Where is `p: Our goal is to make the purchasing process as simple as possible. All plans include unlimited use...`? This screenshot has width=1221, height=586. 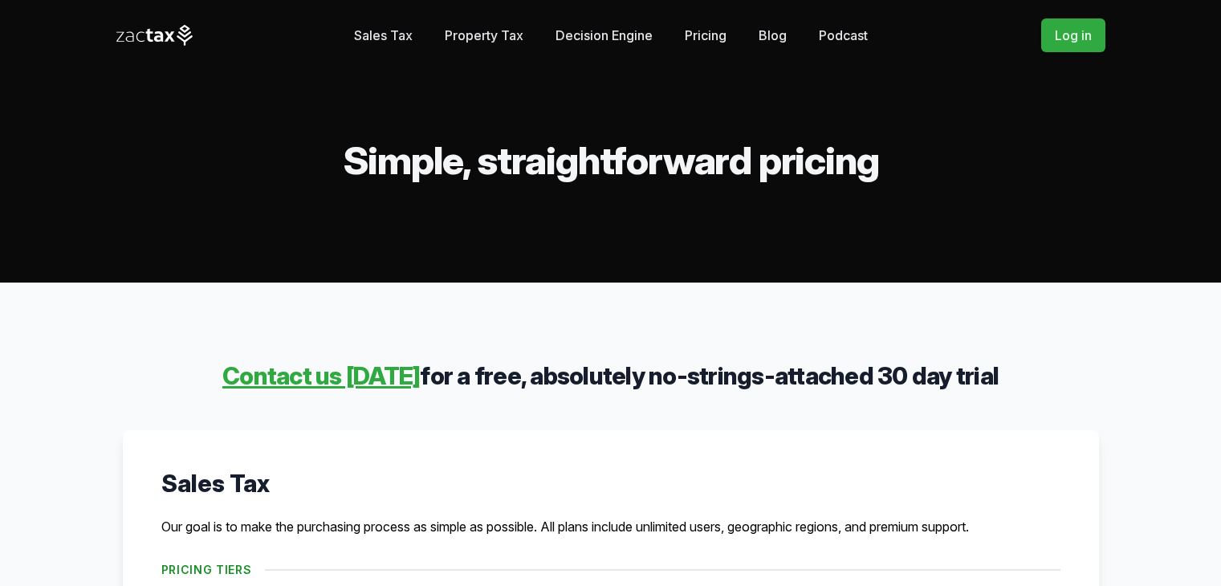
p: Our goal is to make the purchasing process as simple as possible. All plans include unlimited use... is located at coordinates (611, 527).